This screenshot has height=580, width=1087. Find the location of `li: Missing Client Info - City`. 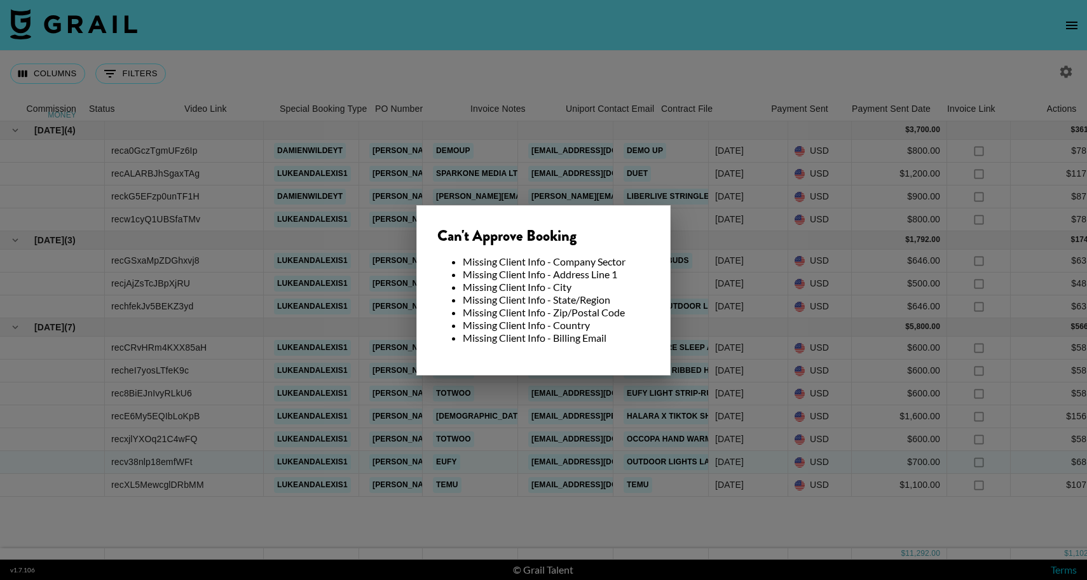

li: Missing Client Info - City is located at coordinates (556, 287).